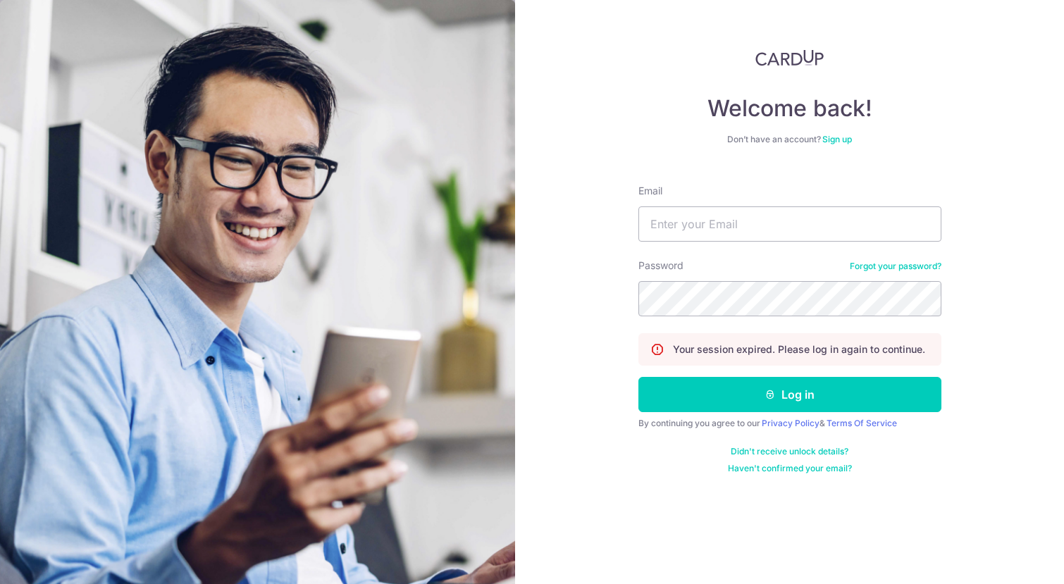 The width and height of the screenshot is (1064, 584). I want to click on a: Didn't receive unlock details?, so click(789, 452).